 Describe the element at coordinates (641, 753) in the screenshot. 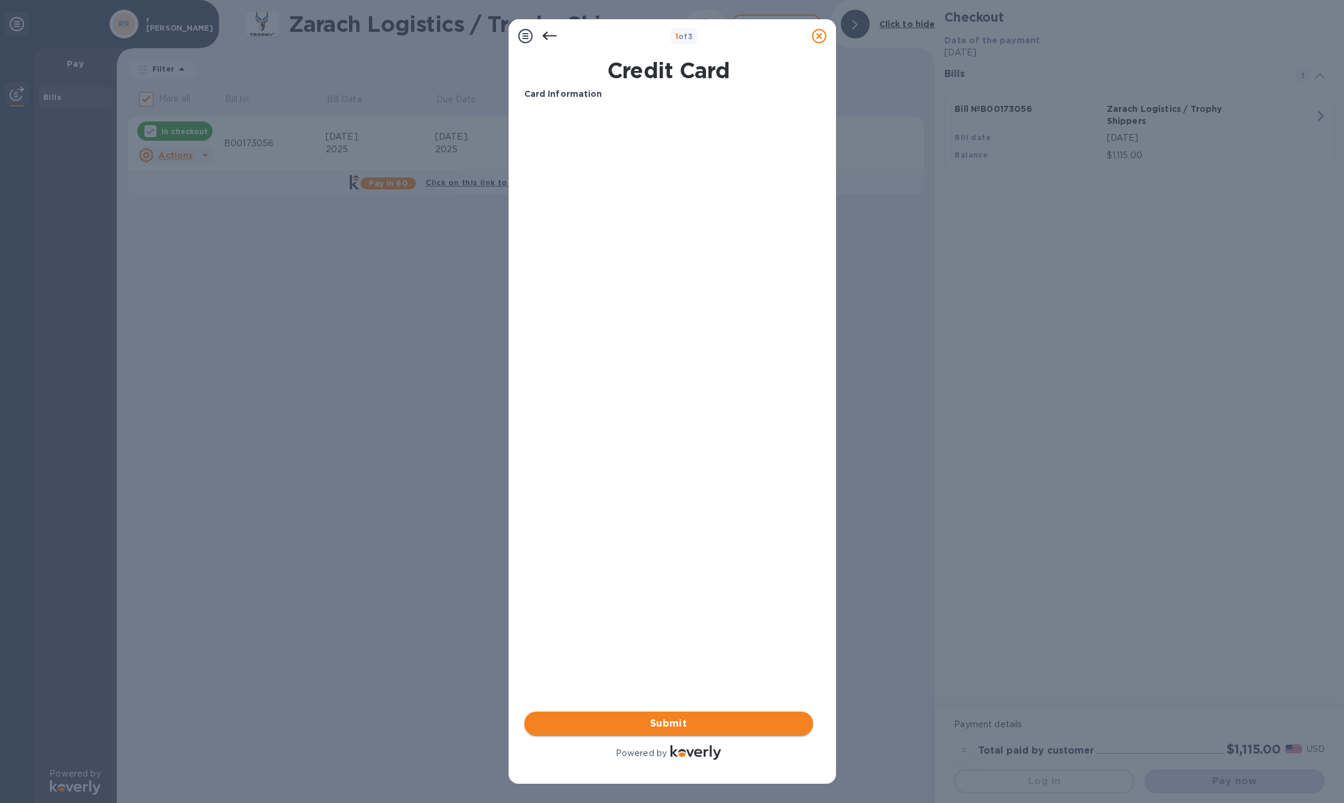

I see `p: Powered by` at that location.